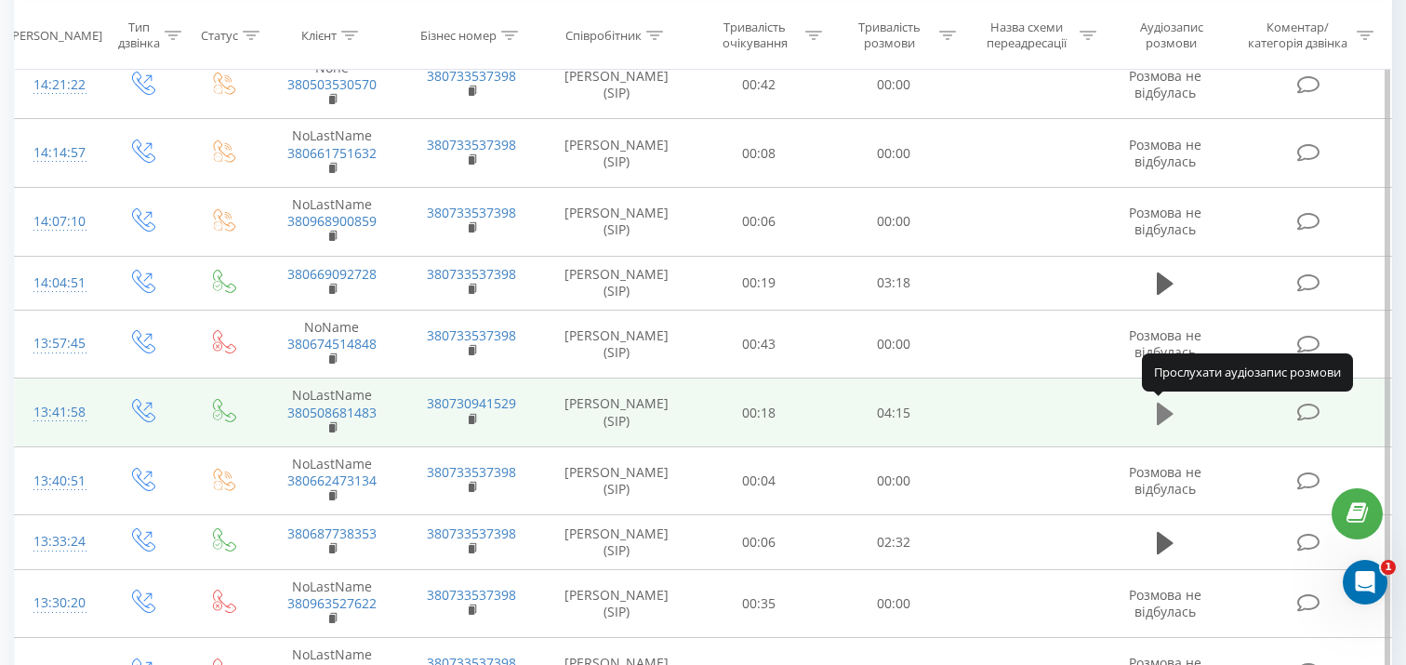  What do you see at coordinates (889, 35) in the screenshot?
I see `div: Тривалість розмови` at bounding box center [889, 35].